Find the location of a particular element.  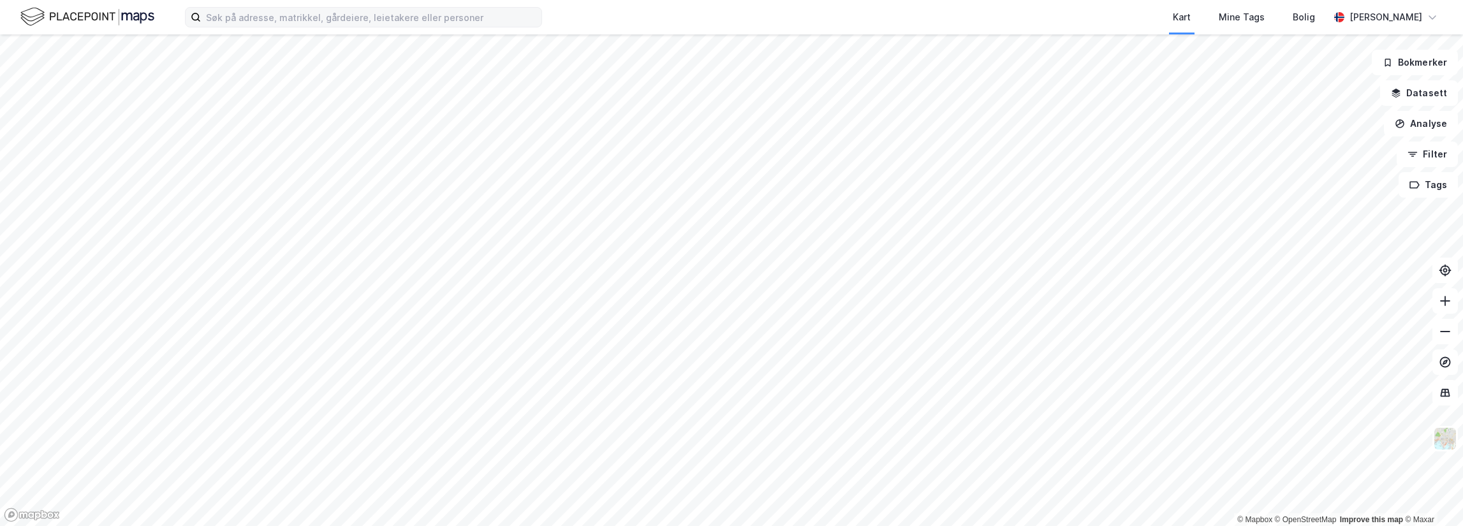

img: logo.f888ab2527a4732fd821a326f86c7f29.svg is located at coordinates (87, 17).